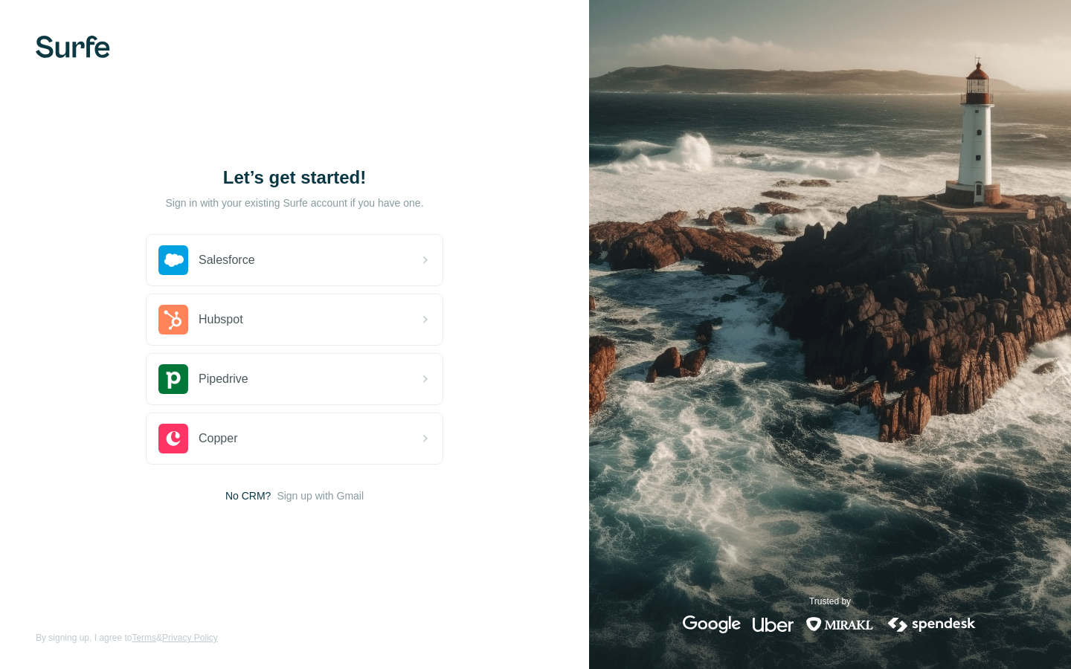  I want to click on img: copper's logo, so click(173, 439).